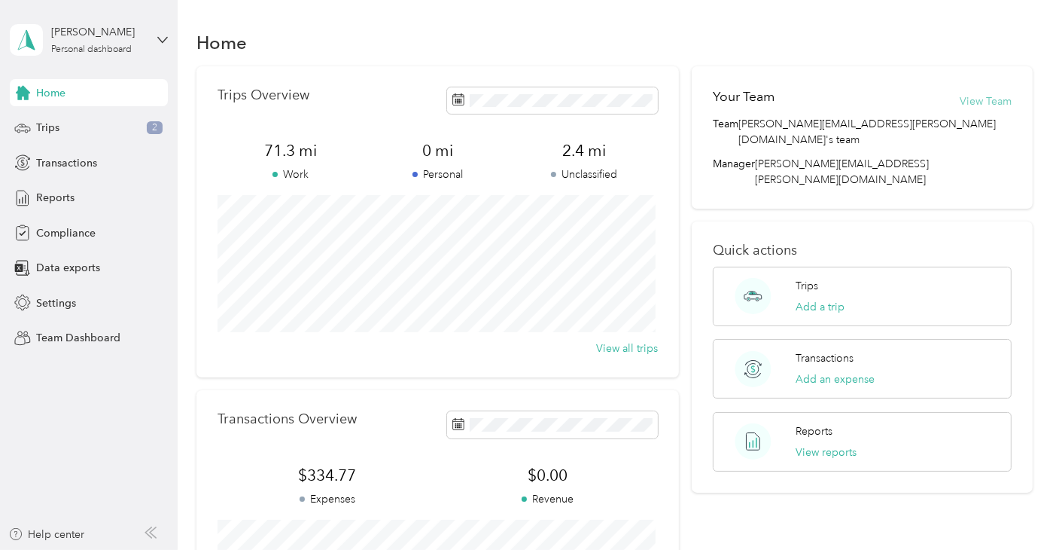 This screenshot has height=550, width=1059. Describe the element at coordinates (91, 50) in the screenshot. I see `div: Personal dashboard` at that location.